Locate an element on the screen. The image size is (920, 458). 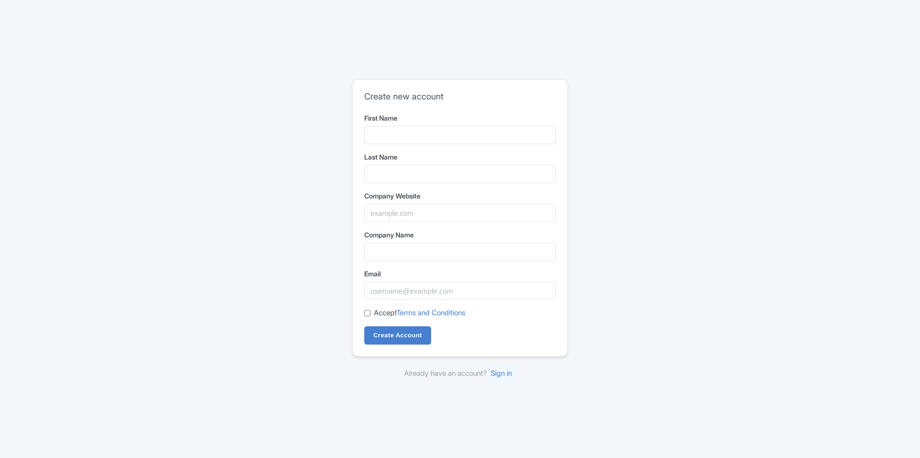
label: Last Name is located at coordinates (460, 157).